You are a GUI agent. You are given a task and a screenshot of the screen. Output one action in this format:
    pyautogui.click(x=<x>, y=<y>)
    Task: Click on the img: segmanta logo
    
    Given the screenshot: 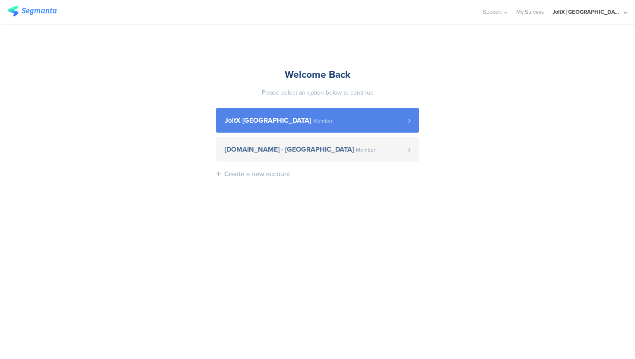 What is the action you would take?
    pyautogui.click(x=32, y=11)
    